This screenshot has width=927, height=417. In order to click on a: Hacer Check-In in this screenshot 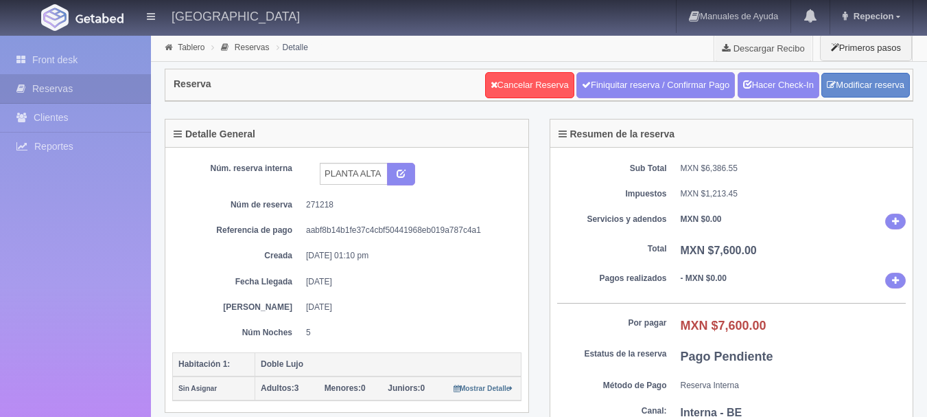, I will do `click(778, 85)`.